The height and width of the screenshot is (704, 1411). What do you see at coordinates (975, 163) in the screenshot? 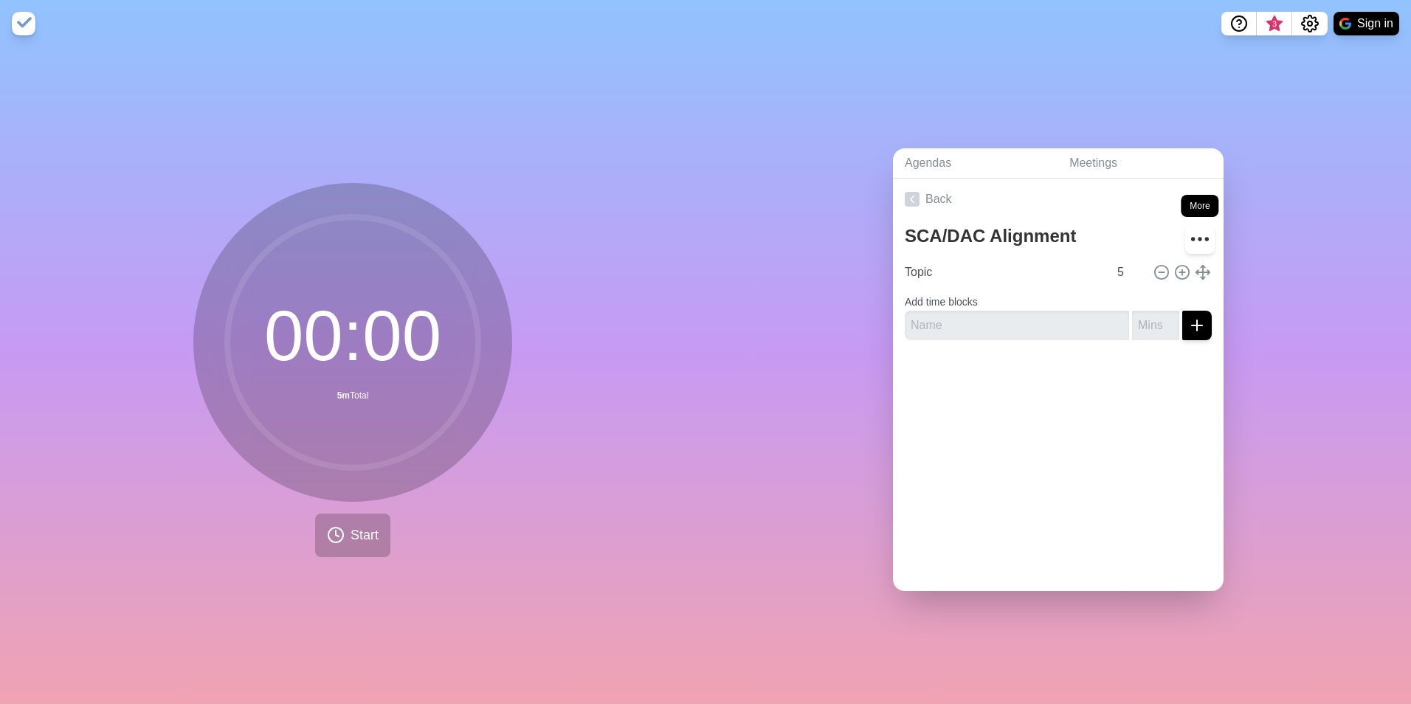
I see `a: Agendas` at bounding box center [975, 163].